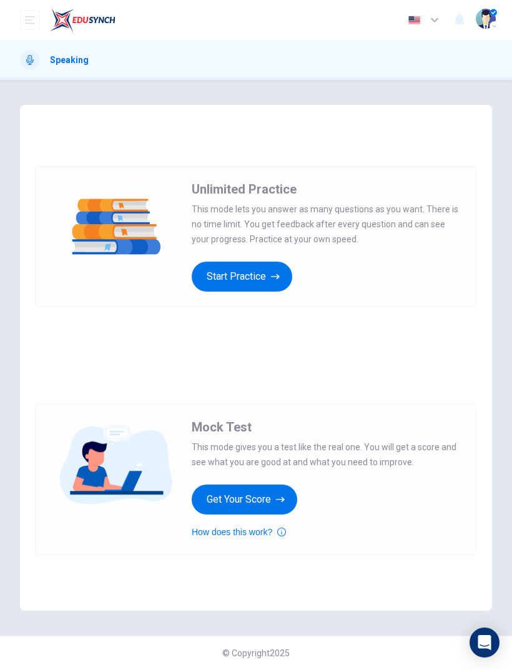 The width and height of the screenshot is (512, 670). What do you see at coordinates (485, 643) in the screenshot?
I see `div: Open Intercom Messenger` at bounding box center [485, 643].